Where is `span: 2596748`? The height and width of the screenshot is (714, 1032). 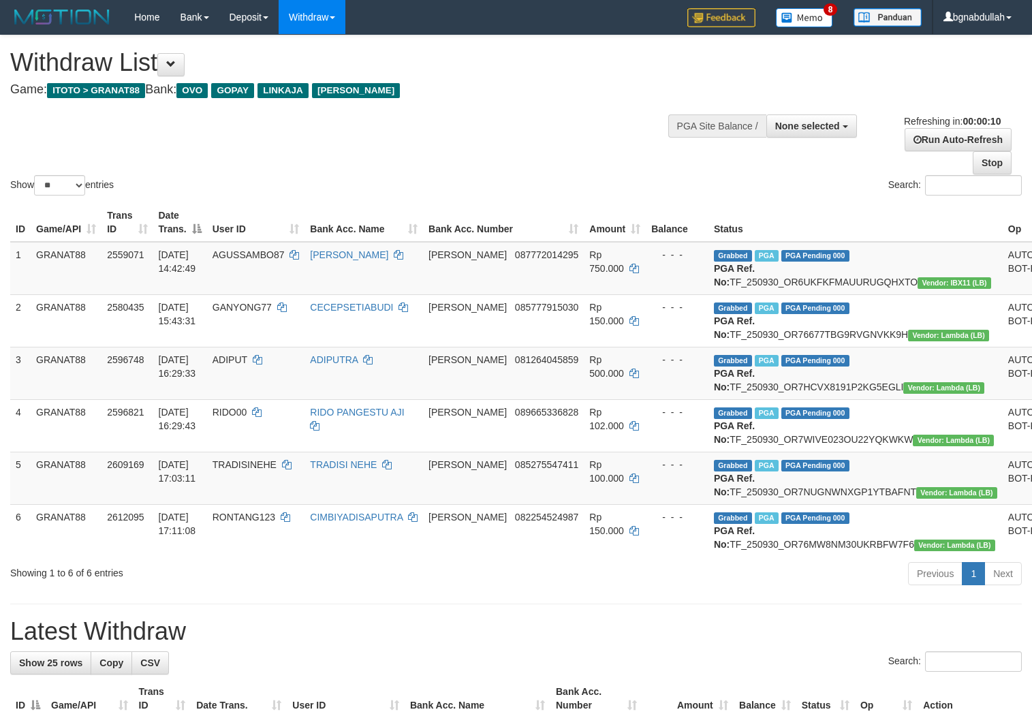
span: 2596748 is located at coordinates (125, 360).